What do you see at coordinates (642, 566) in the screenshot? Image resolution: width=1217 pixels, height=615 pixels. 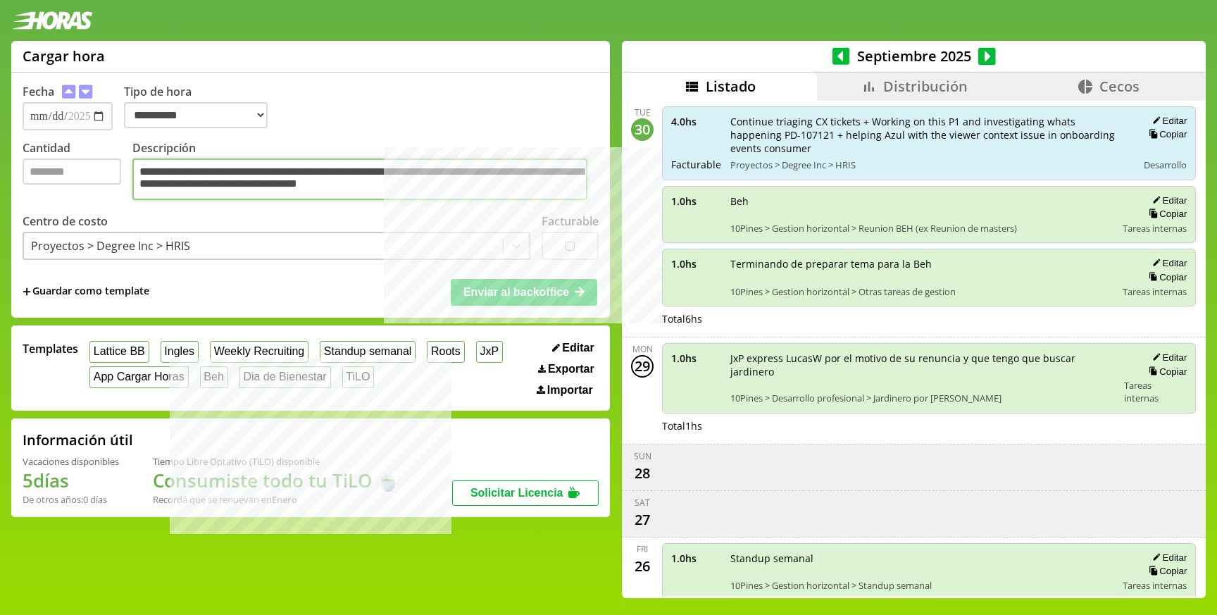 I see `div: 26` at bounding box center [642, 566].